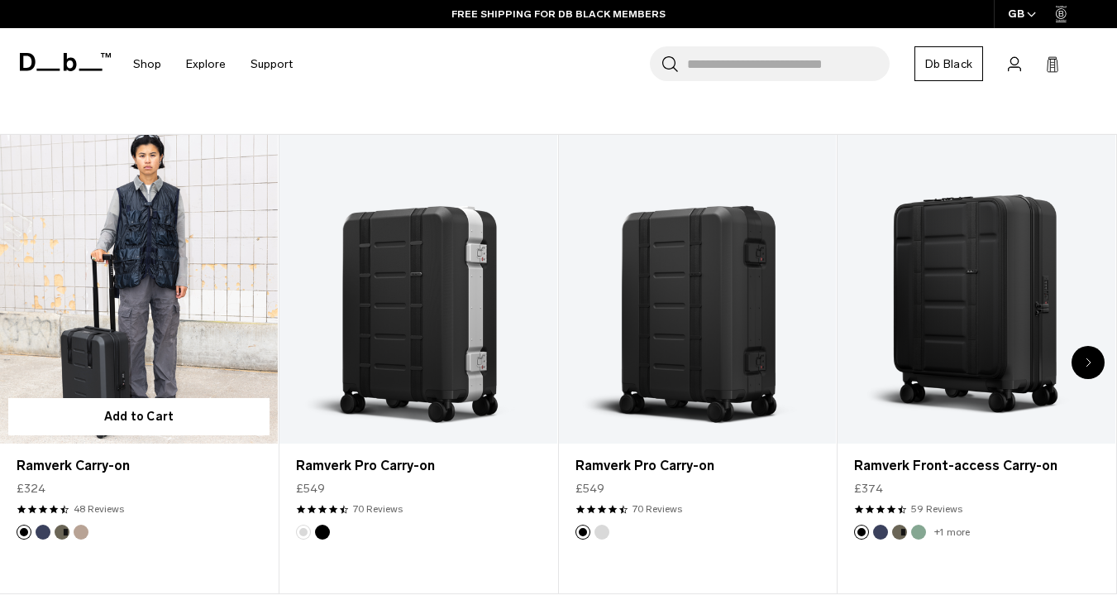 The image size is (1117, 605). Describe the element at coordinates (271, 64) in the screenshot. I see `a: Support` at that location.